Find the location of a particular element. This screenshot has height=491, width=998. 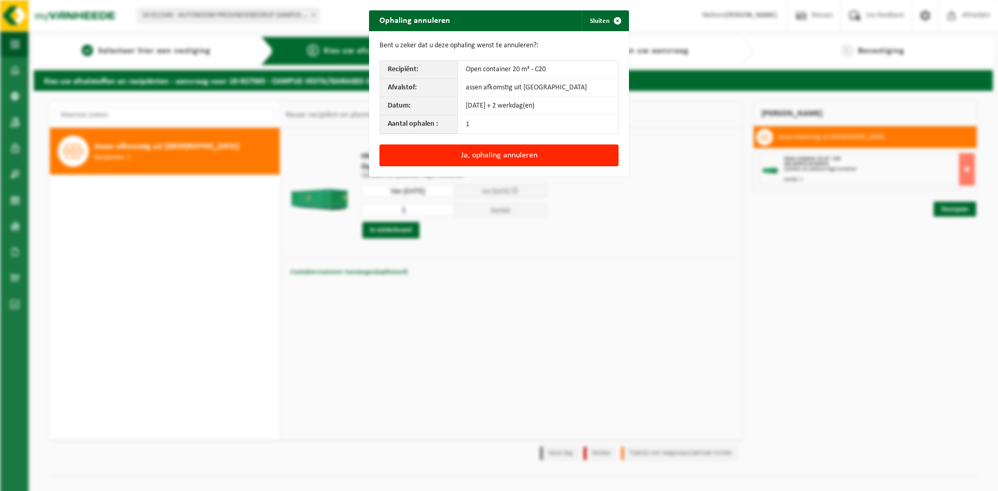

td: 1 is located at coordinates (538, 124).